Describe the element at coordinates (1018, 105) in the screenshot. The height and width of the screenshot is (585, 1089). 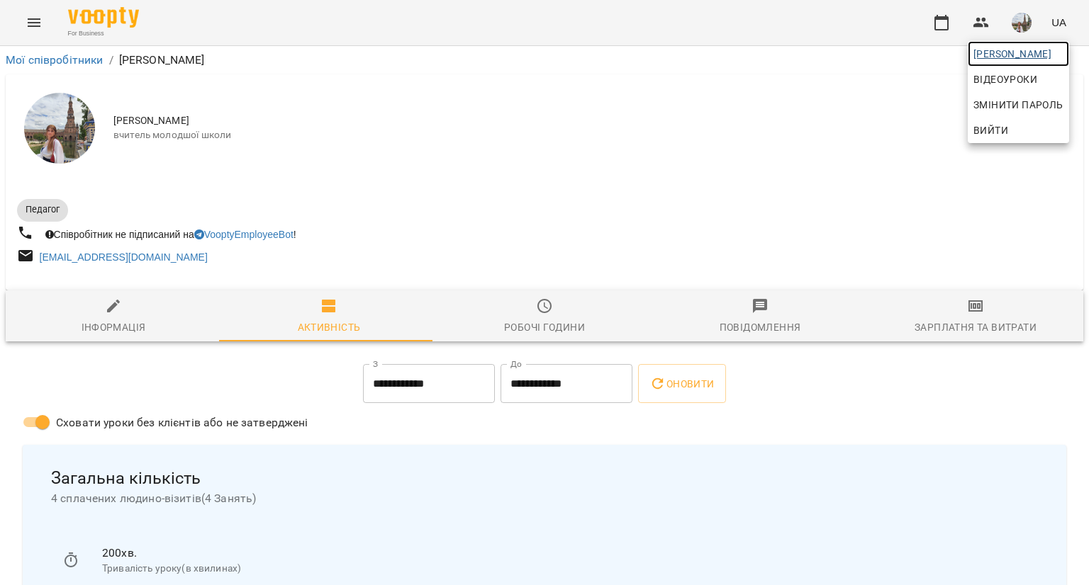
I see `a: Змінити пароль` at that location.